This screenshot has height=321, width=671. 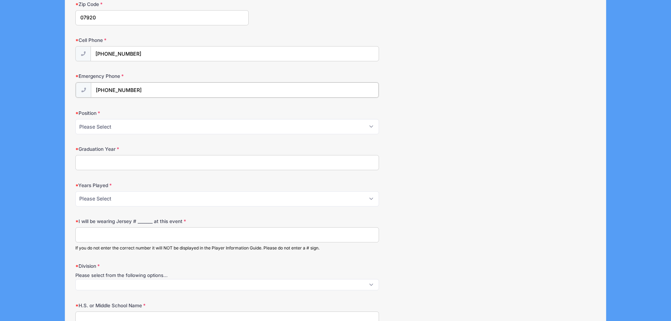 I want to click on input: xxxxx, so click(x=162, y=18).